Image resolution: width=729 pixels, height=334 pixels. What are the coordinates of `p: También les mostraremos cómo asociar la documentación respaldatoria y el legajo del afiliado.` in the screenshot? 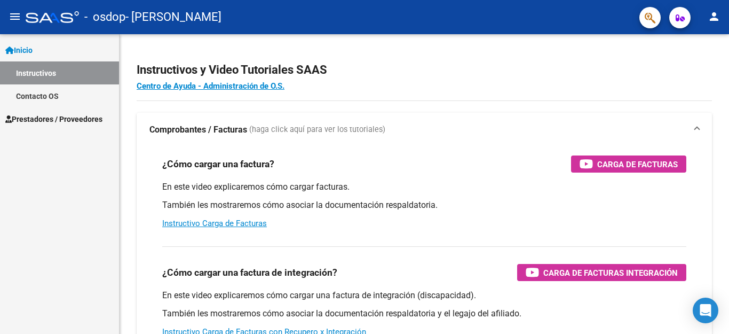 It's located at (424, 313).